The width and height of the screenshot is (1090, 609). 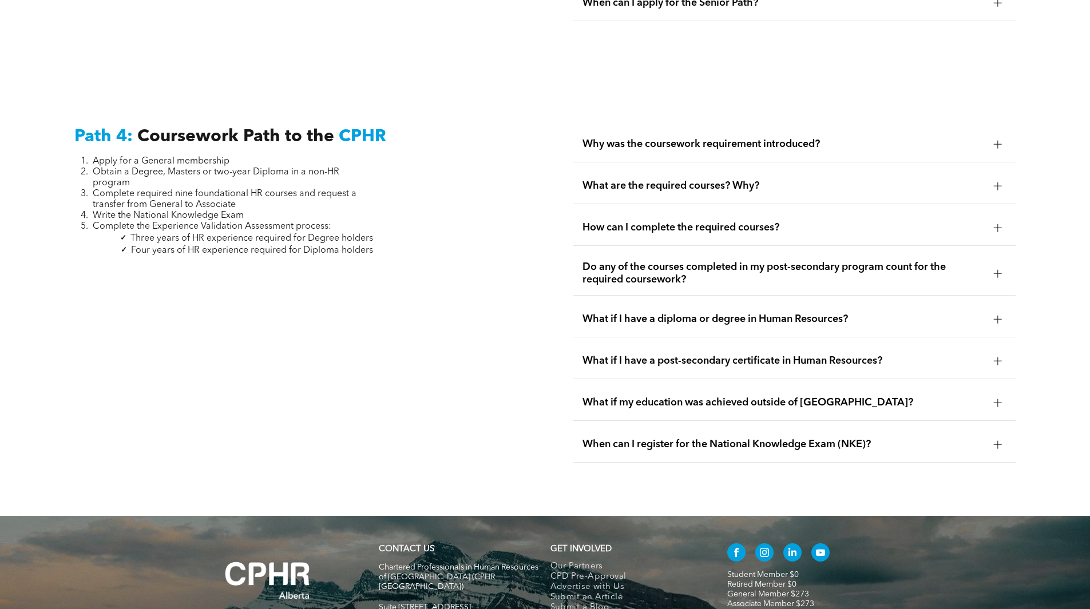 What do you see at coordinates (820, 554) in the screenshot?
I see `a: youtube` at bounding box center [820, 554].